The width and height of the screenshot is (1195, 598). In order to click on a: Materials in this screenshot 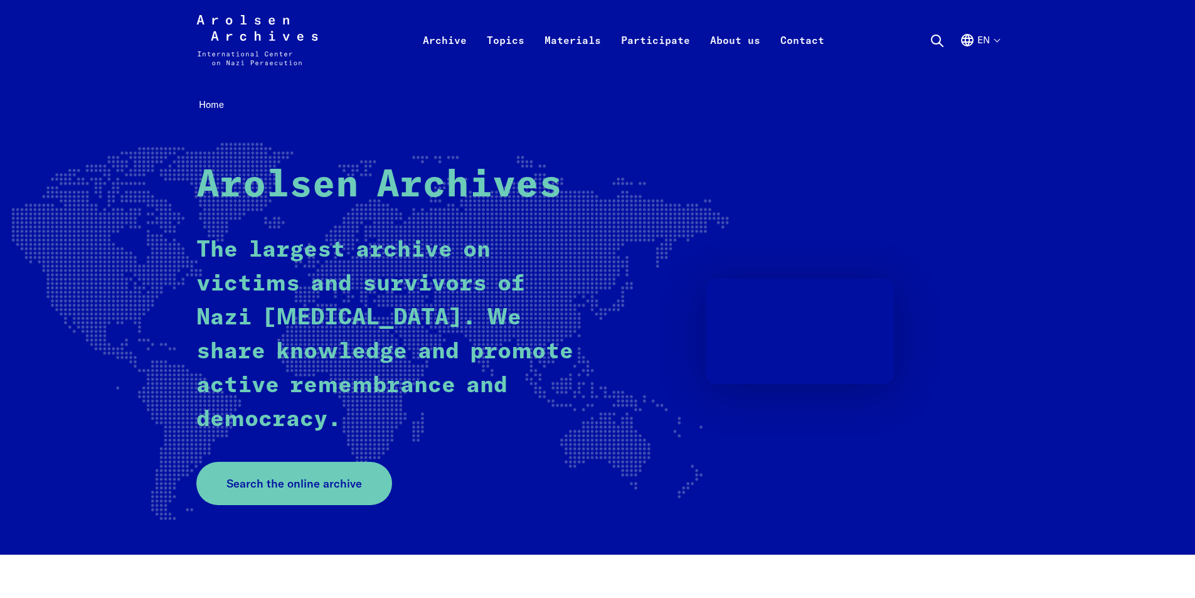, I will do `click(573, 55)`.